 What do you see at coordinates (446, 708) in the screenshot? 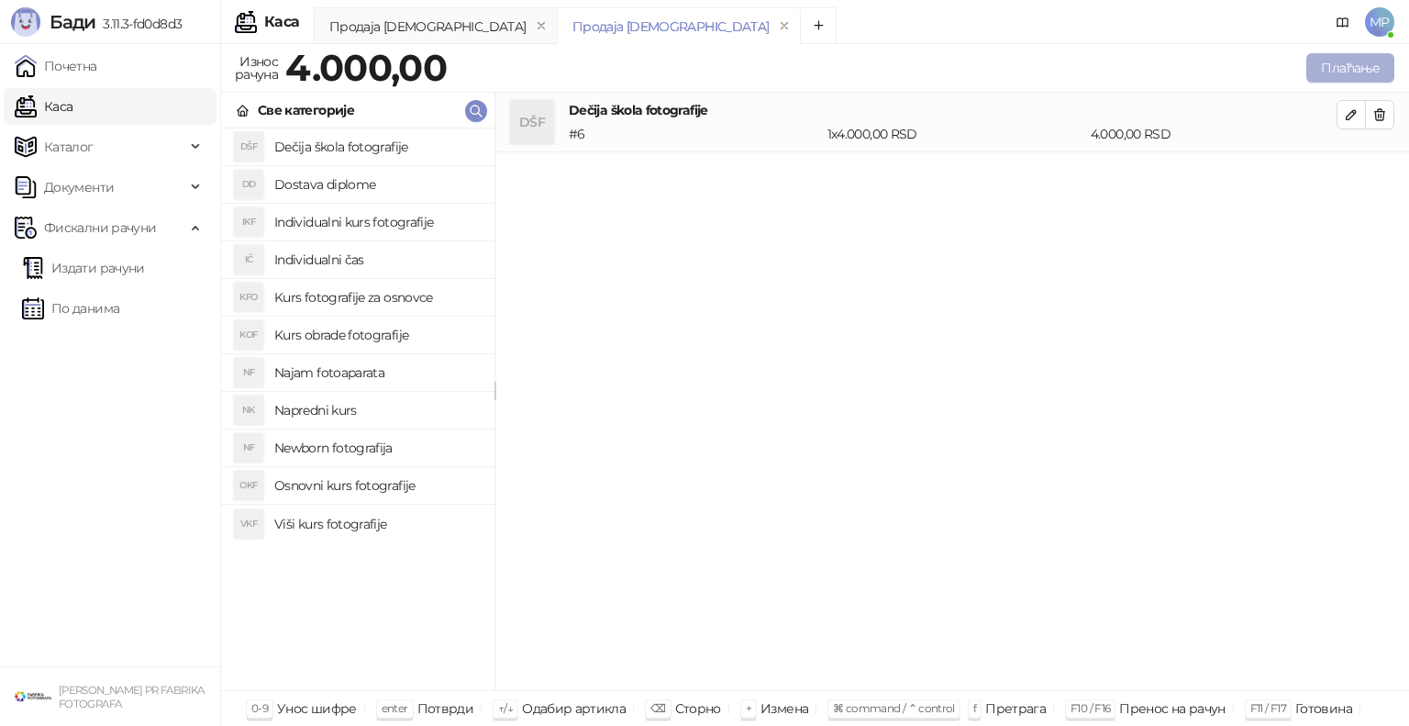
I see `div: Потврди` at bounding box center [446, 708].